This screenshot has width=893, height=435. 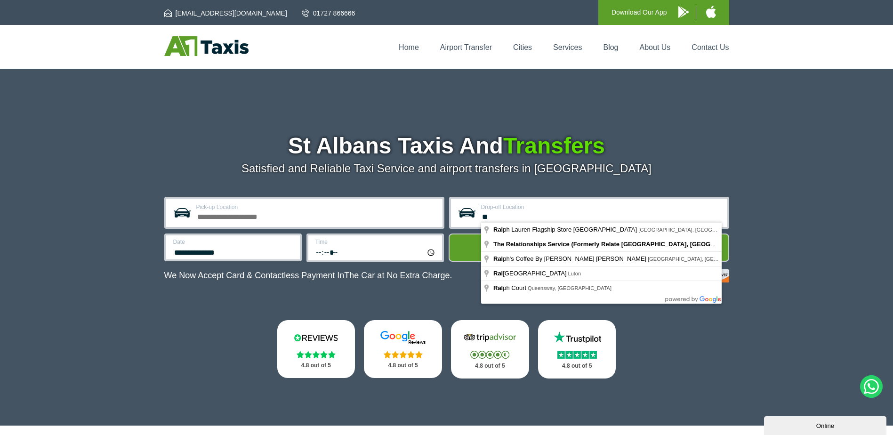 What do you see at coordinates (466, 47) in the screenshot?
I see `a: Airport Transfer` at bounding box center [466, 47].